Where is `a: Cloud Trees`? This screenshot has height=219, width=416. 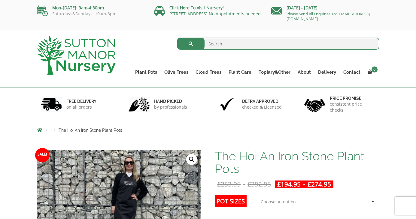
a: Cloud Trees is located at coordinates (208, 72).